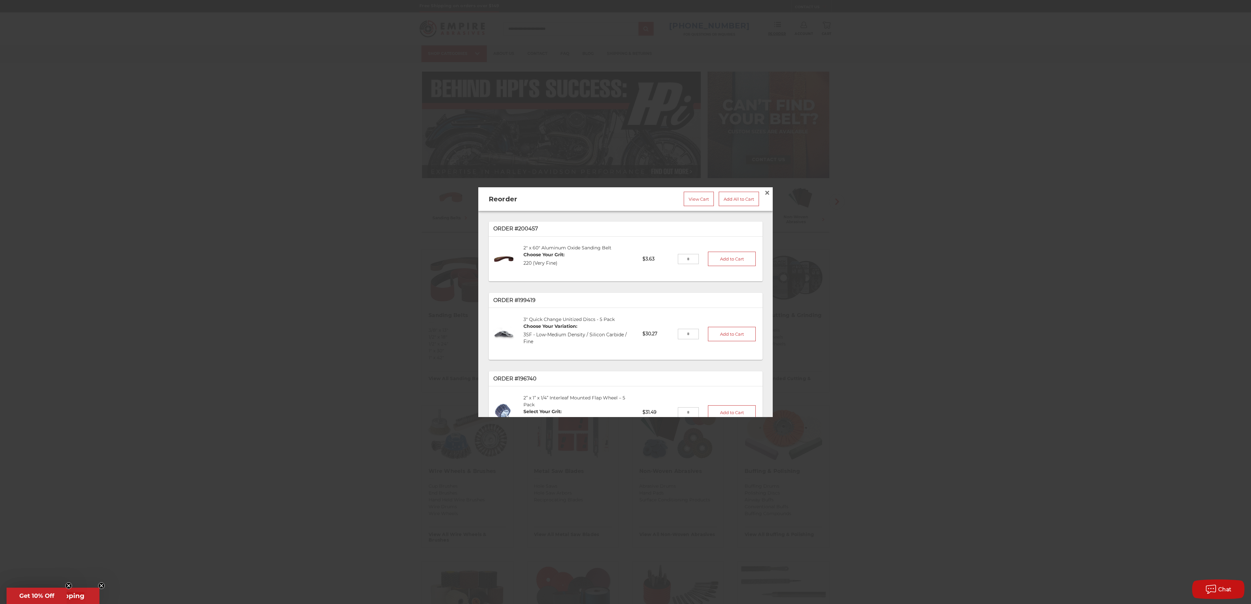 The height and width of the screenshot is (604, 1251). I want to click on div: Get 10% OffClose teaser, so click(37, 596).